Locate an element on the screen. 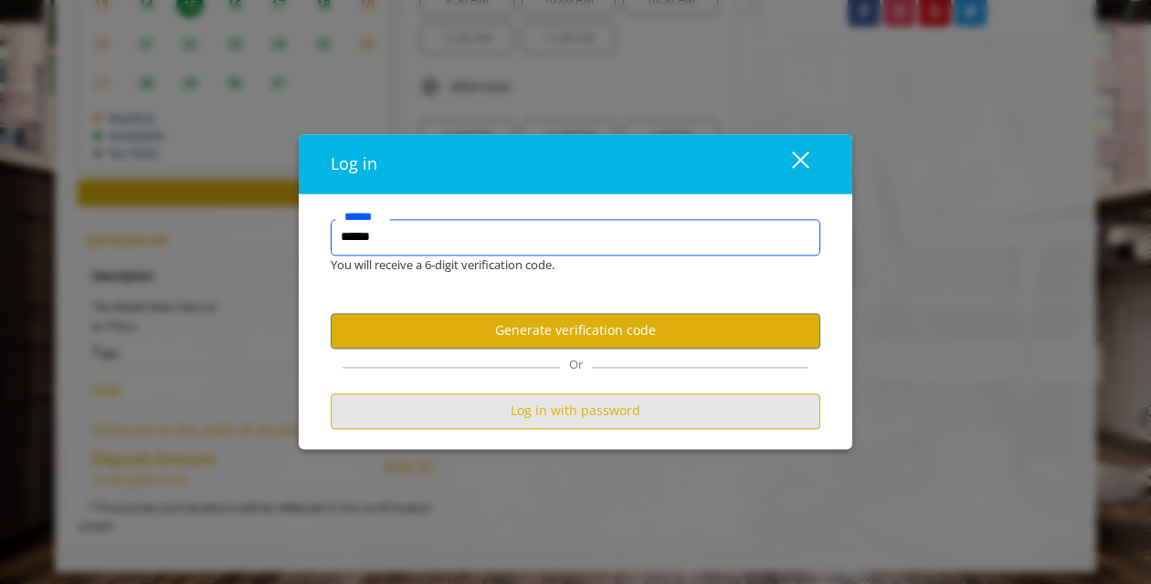 This screenshot has height=584, width=1151. span: Log in is located at coordinates (353, 163).